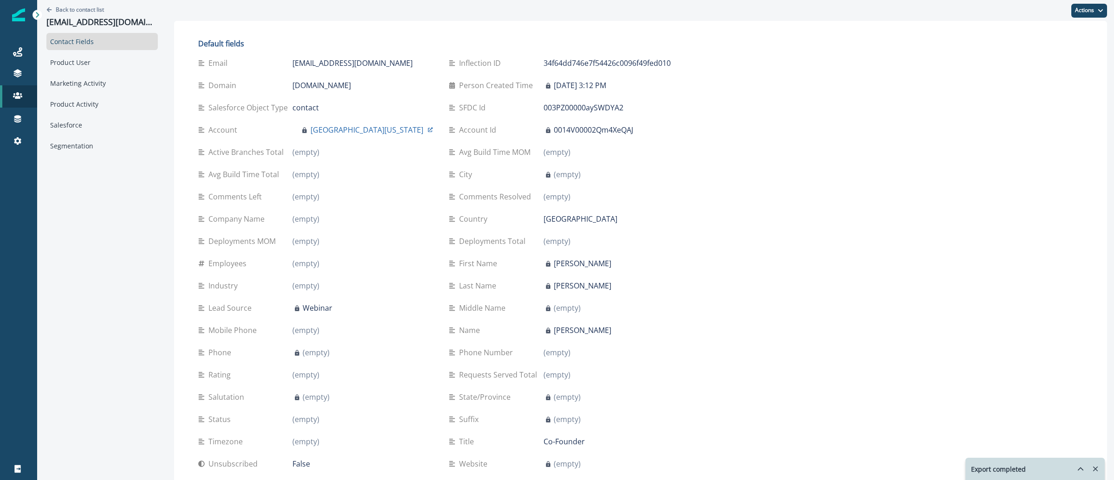  I want to click on p: Export completed, so click(998, 469).